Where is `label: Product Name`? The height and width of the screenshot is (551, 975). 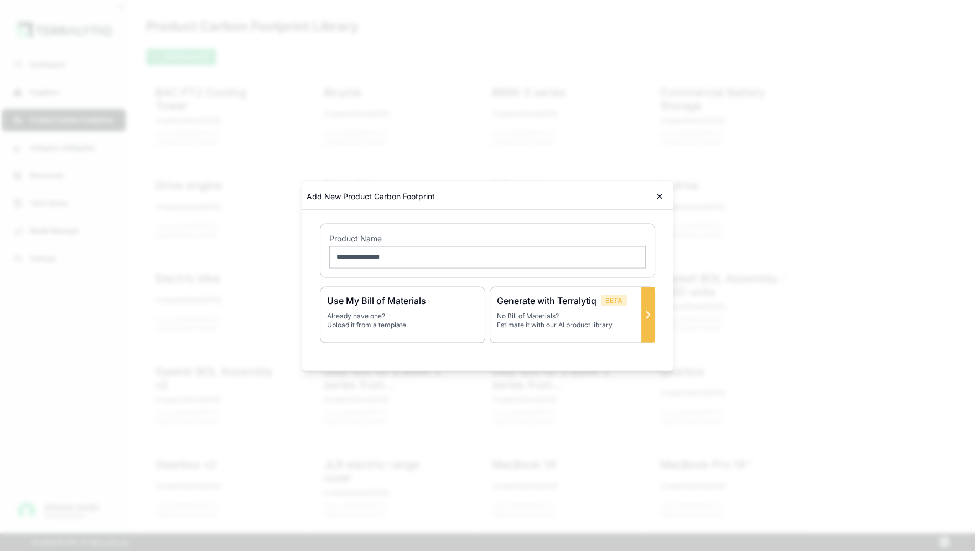
label: Product Name is located at coordinates (488, 238).